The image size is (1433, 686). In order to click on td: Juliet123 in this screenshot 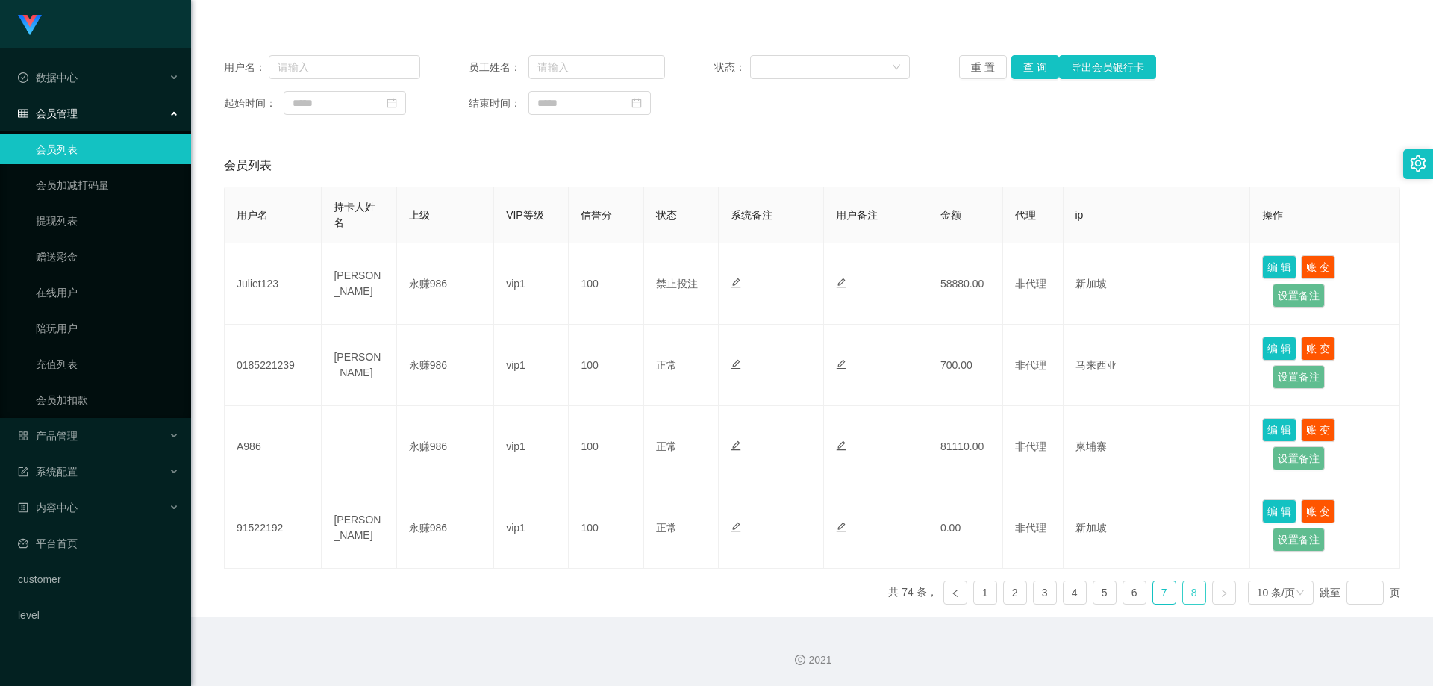, I will do `click(273, 284)`.